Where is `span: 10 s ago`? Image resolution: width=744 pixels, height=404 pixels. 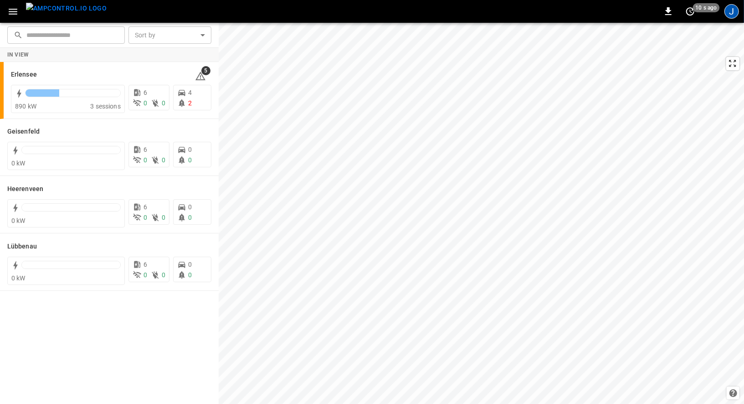
span: 10 s ago is located at coordinates (706, 8).